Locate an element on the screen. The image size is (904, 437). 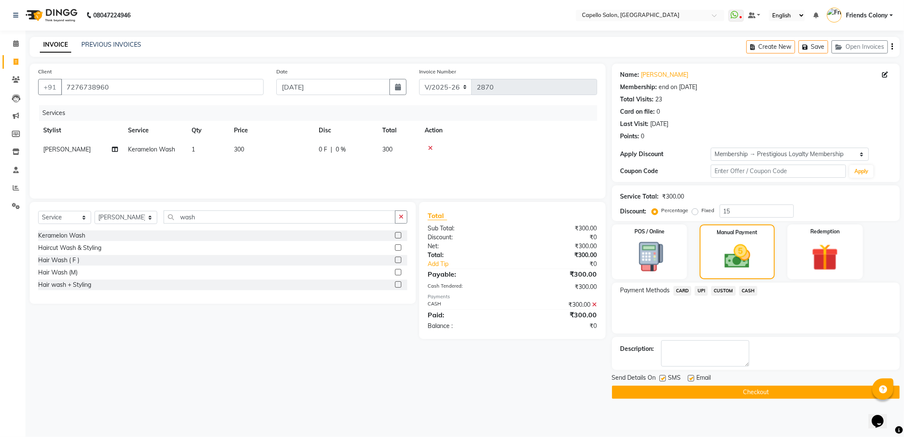
input: Search by Name/Mobile/Email/Code is located at coordinates (162, 87).